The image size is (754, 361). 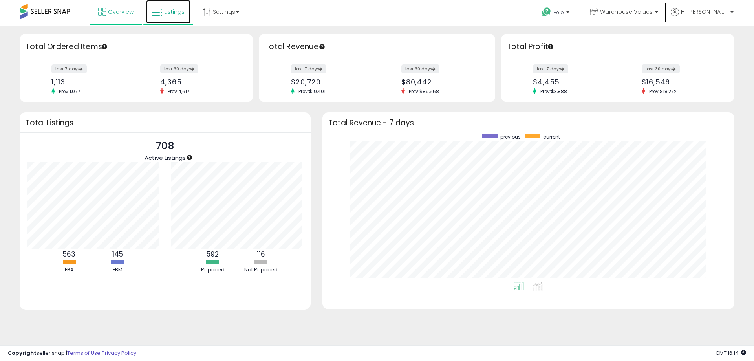 I want to click on div: Repriced, so click(x=213, y=270).